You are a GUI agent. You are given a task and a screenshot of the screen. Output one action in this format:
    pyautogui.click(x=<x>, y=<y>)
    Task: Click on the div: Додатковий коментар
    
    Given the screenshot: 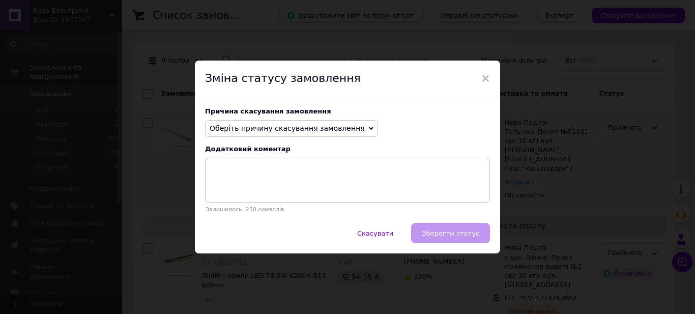 What is the action you would take?
    pyautogui.click(x=347, y=149)
    